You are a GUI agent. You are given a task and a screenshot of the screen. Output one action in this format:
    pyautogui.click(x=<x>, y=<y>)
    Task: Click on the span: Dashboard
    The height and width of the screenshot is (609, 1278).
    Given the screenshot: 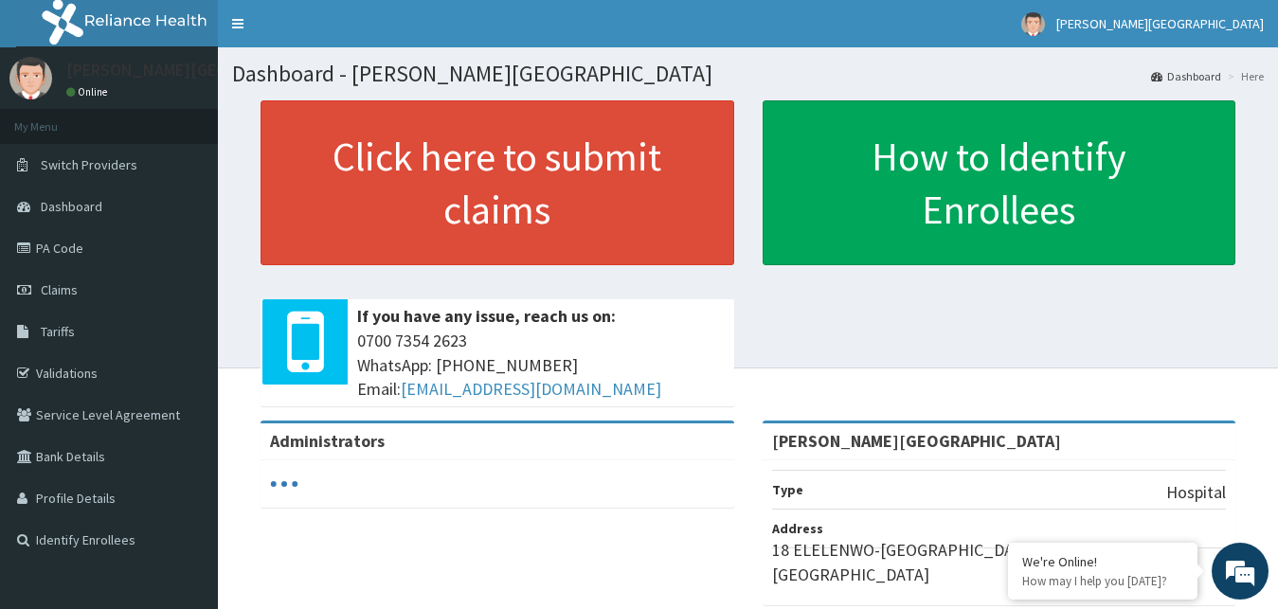 What is the action you would take?
    pyautogui.click(x=71, y=206)
    